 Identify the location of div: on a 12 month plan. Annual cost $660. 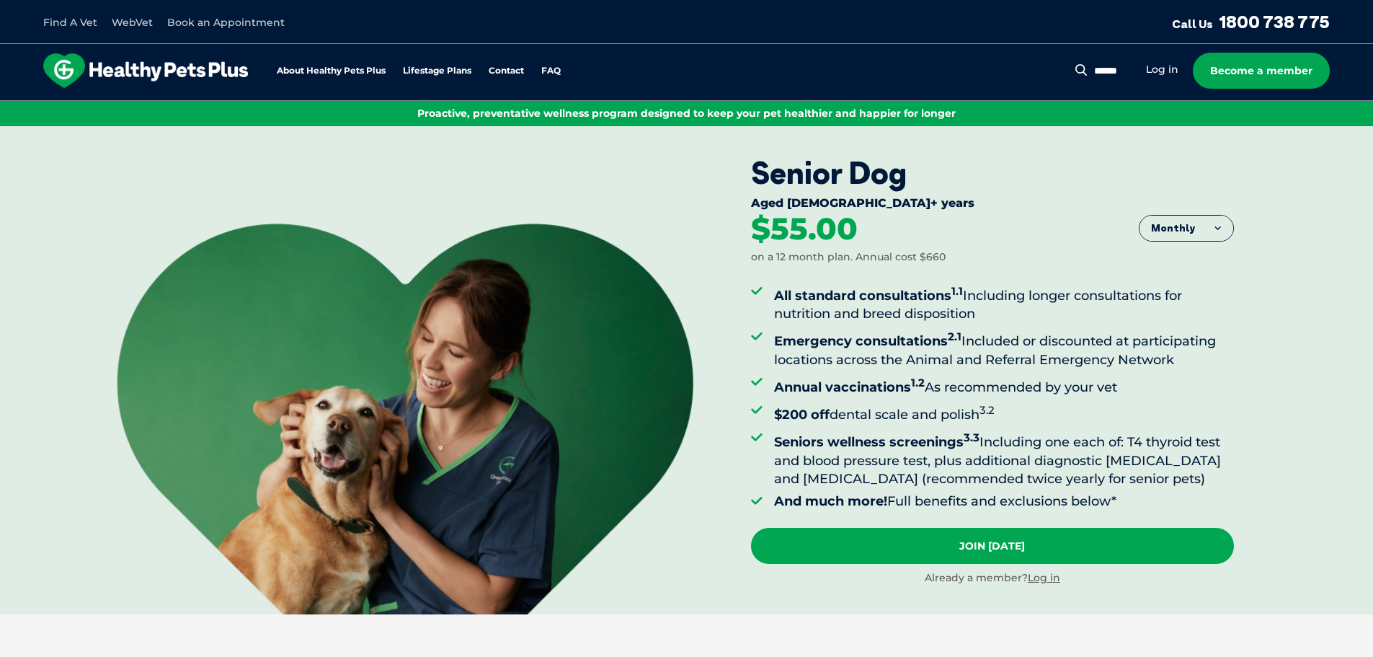
(848, 257).